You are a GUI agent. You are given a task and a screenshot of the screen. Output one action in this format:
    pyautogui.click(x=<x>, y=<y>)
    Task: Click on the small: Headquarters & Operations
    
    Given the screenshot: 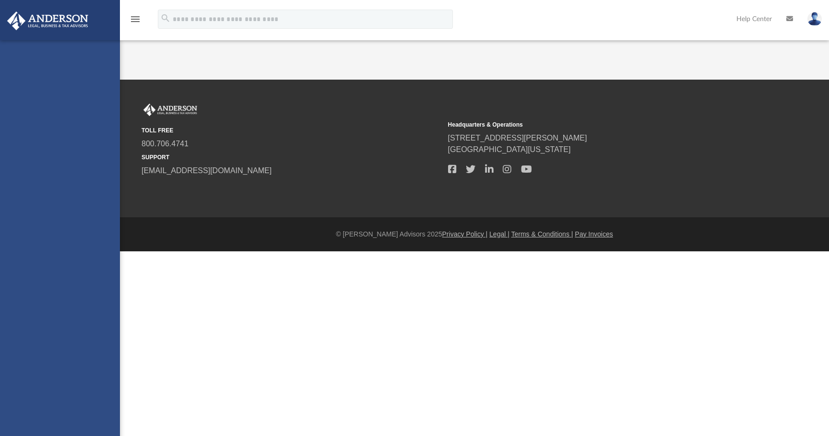 What is the action you would take?
    pyautogui.click(x=598, y=125)
    